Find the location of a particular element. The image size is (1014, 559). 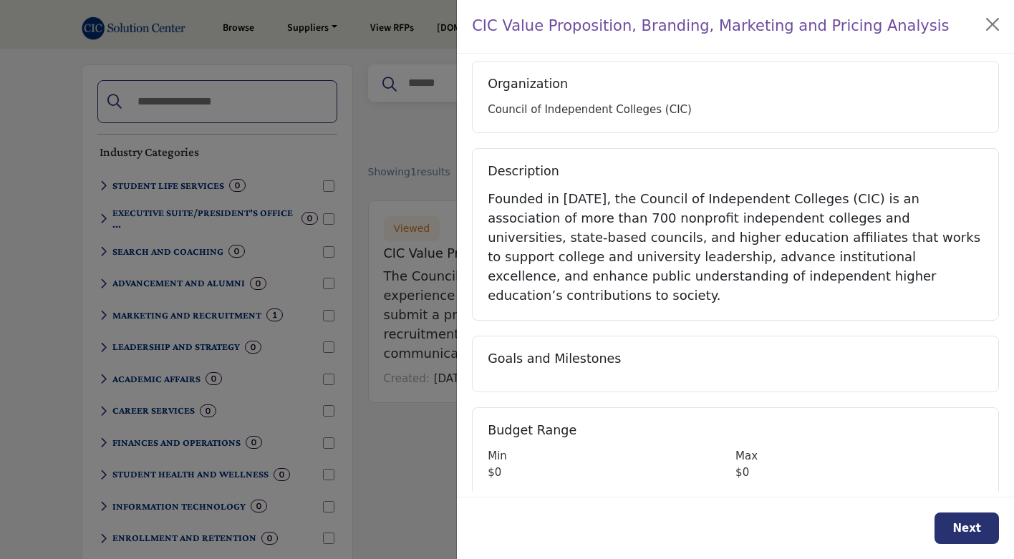

h5: Goals and Milestones is located at coordinates (736, 359).